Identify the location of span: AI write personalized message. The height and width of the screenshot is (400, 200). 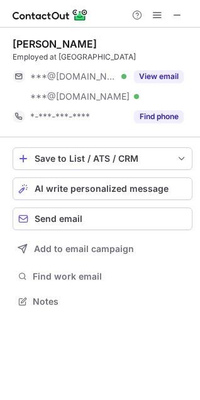
(101, 189).